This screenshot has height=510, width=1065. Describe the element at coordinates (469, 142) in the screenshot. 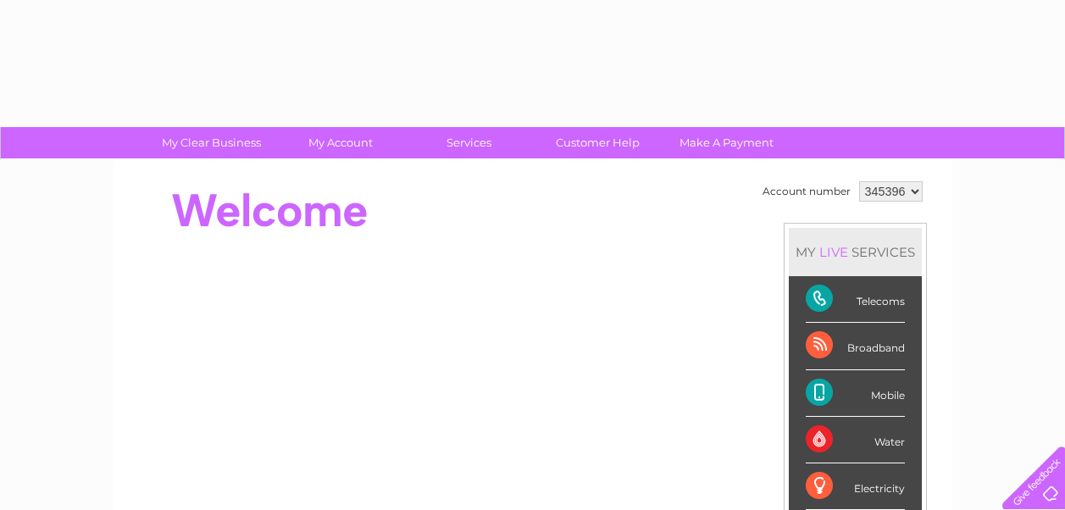

I see `a: Services` at that location.